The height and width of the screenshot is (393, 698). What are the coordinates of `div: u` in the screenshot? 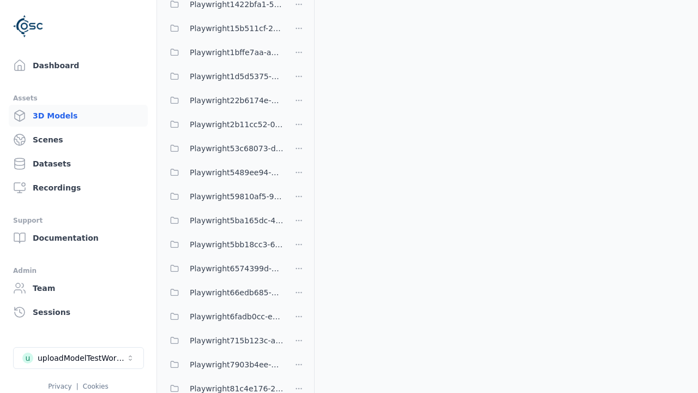 It's located at (28, 358).